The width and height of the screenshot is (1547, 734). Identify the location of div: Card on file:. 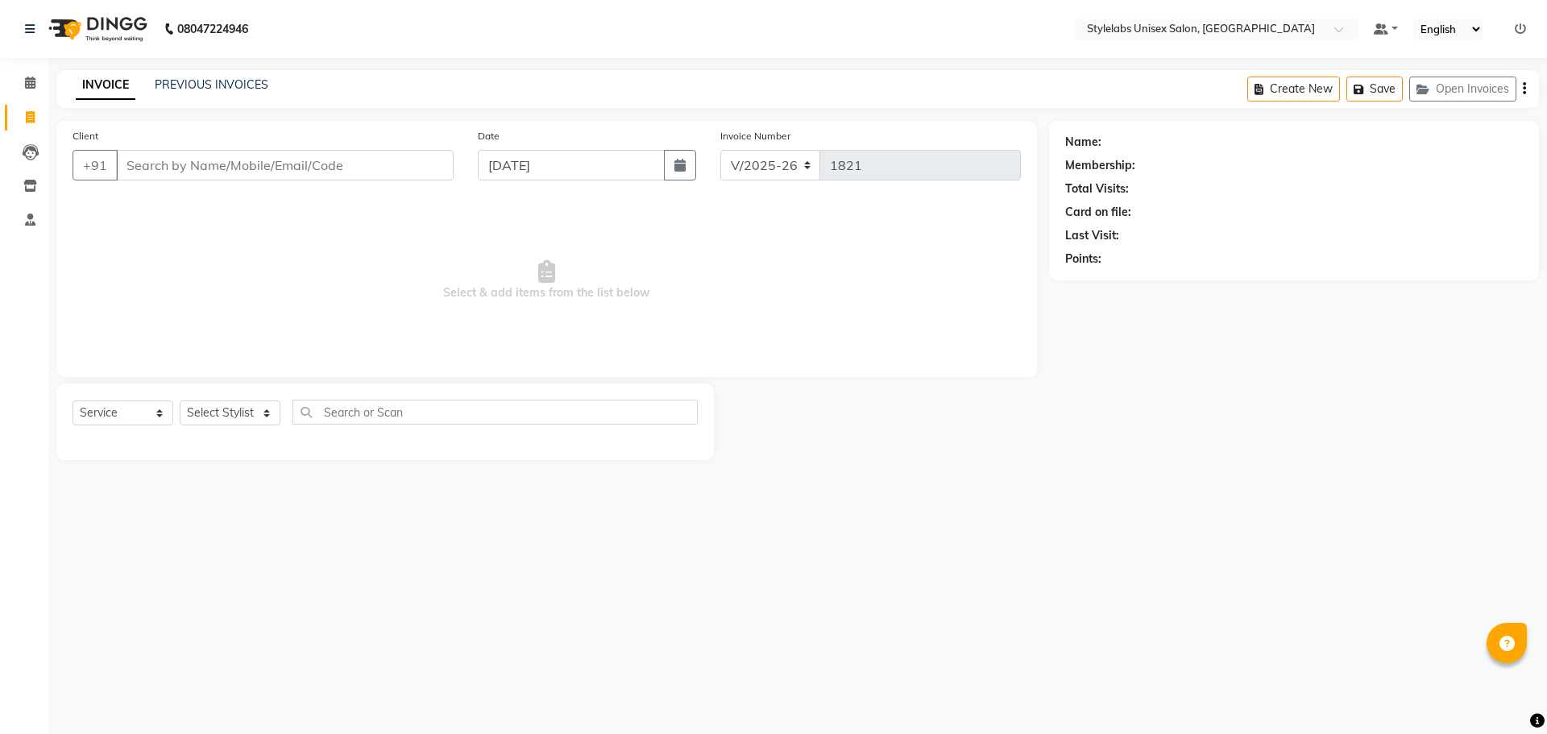
(1098, 212).